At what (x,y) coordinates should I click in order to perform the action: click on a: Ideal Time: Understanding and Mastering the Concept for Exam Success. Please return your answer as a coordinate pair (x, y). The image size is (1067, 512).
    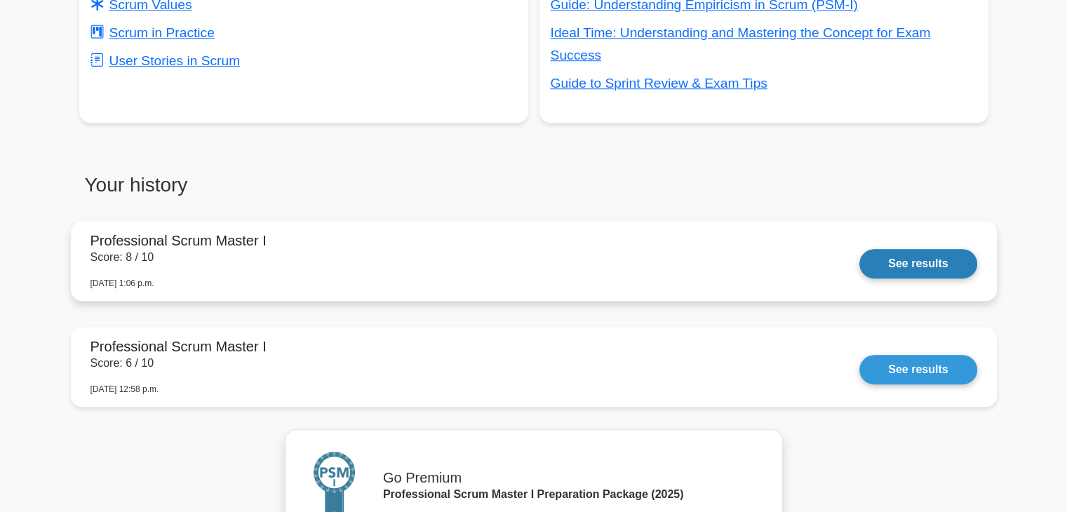
    Looking at the image, I should click on (741, 43).